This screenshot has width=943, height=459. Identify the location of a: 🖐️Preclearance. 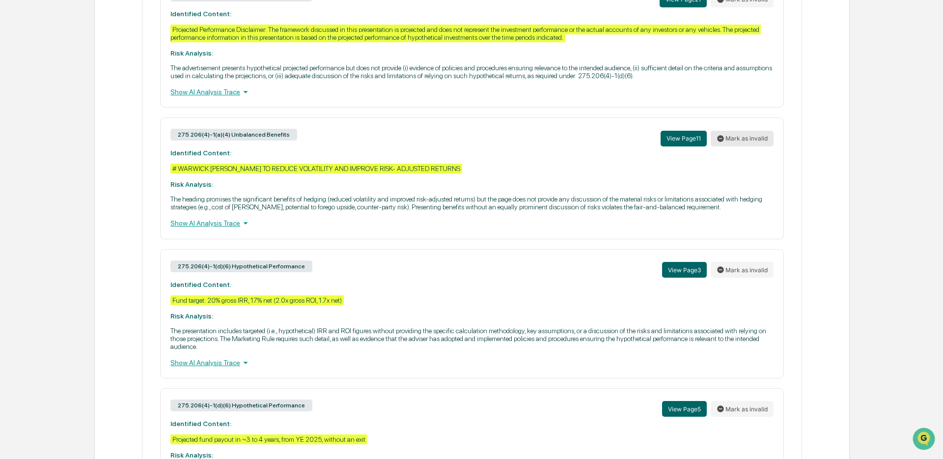
(36, 129).